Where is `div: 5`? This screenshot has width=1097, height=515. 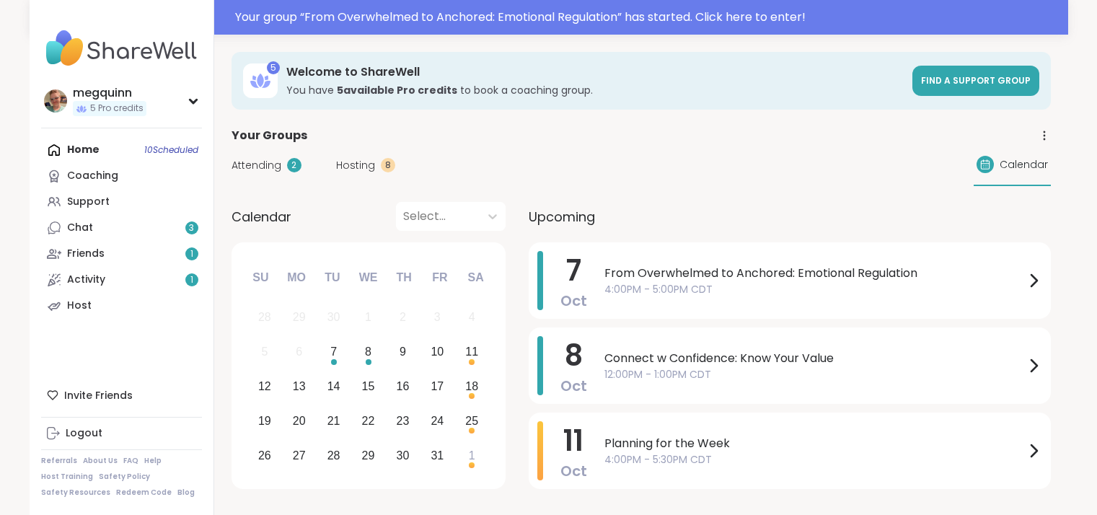 div: 5 is located at coordinates (264, 351).